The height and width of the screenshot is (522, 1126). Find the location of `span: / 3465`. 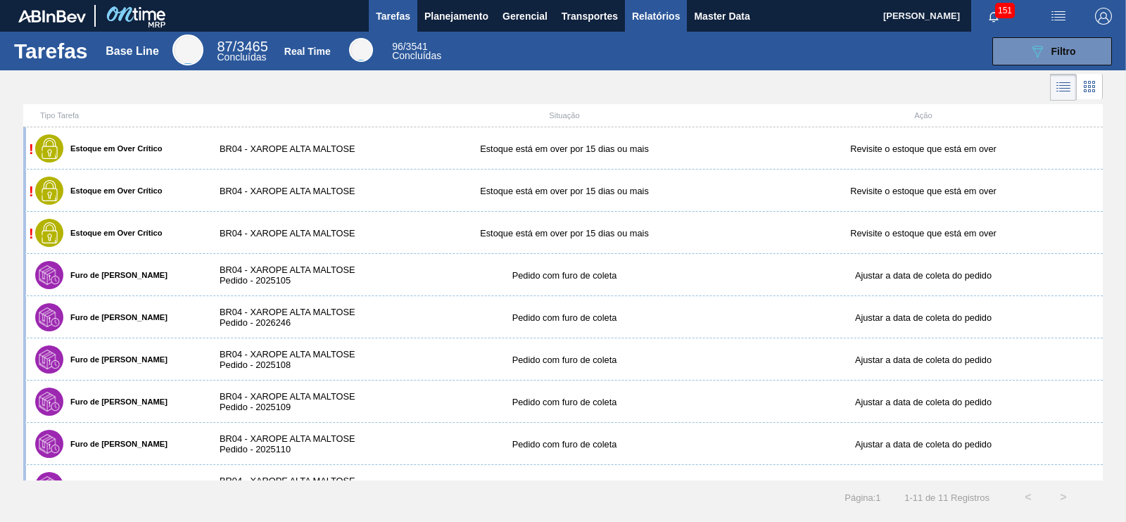

span: / 3465 is located at coordinates (243, 46).